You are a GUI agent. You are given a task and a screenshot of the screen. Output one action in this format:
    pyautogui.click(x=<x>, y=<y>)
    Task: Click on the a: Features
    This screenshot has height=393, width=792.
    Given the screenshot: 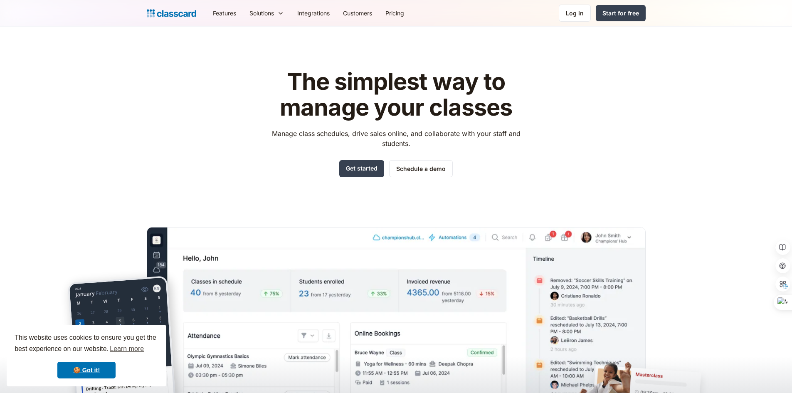 What is the action you would take?
    pyautogui.click(x=225, y=13)
    